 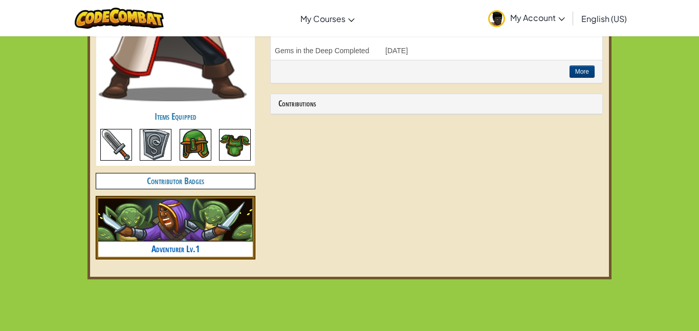 What do you see at coordinates (323, 18) in the screenshot?
I see `span: My Courses` at bounding box center [323, 18].